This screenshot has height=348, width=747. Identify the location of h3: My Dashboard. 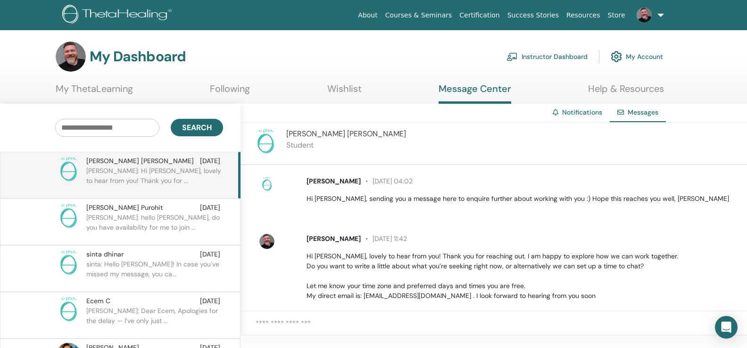
(138, 57).